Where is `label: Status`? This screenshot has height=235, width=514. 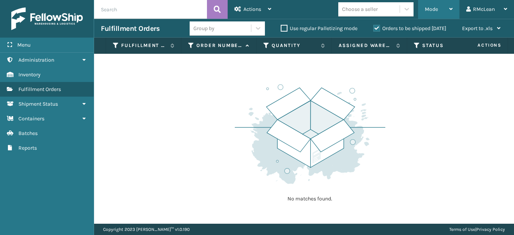 label: Status is located at coordinates (445, 46).